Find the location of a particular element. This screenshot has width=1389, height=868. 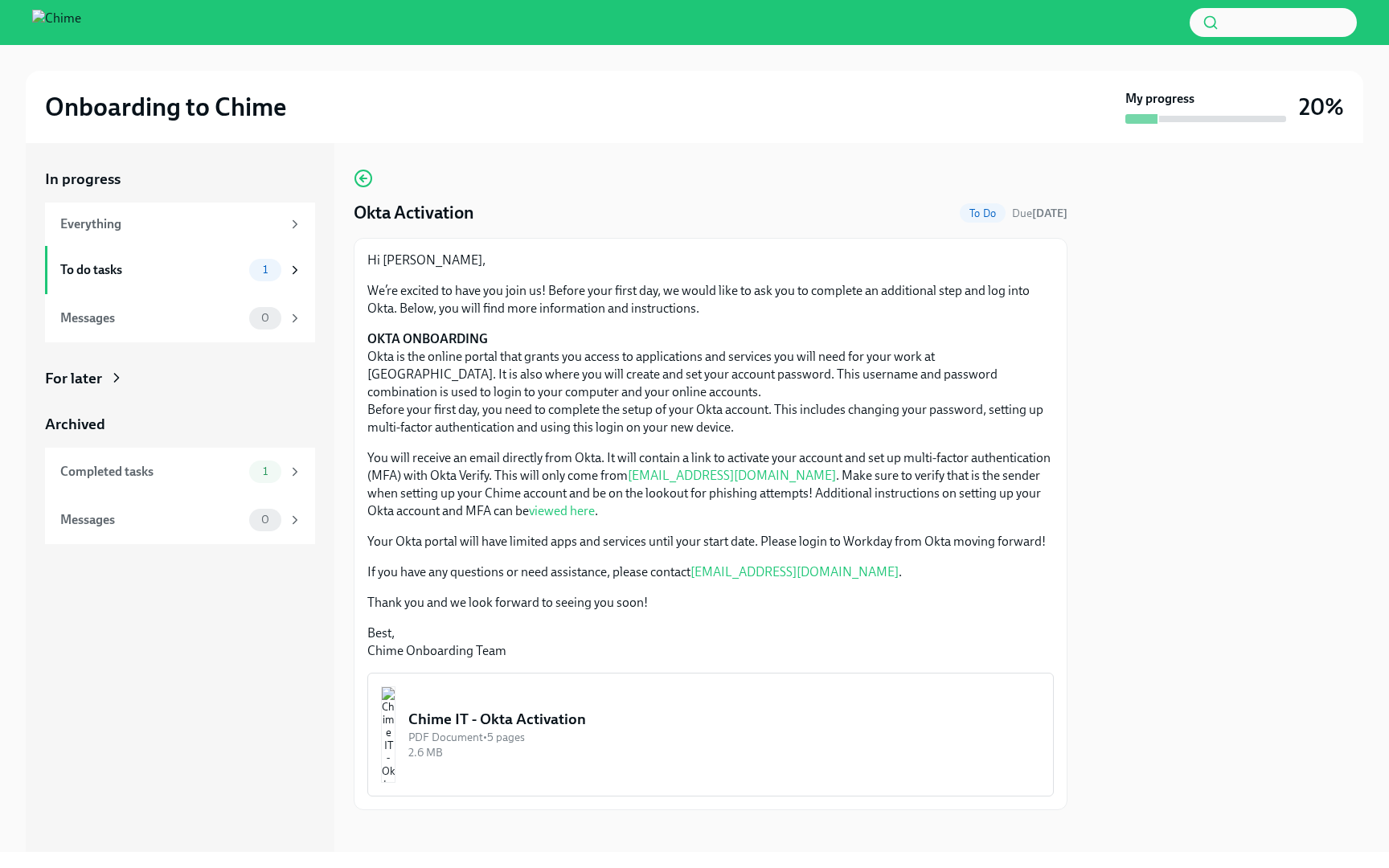

strong: OKTA ONBOARDING is located at coordinates (427, 338).